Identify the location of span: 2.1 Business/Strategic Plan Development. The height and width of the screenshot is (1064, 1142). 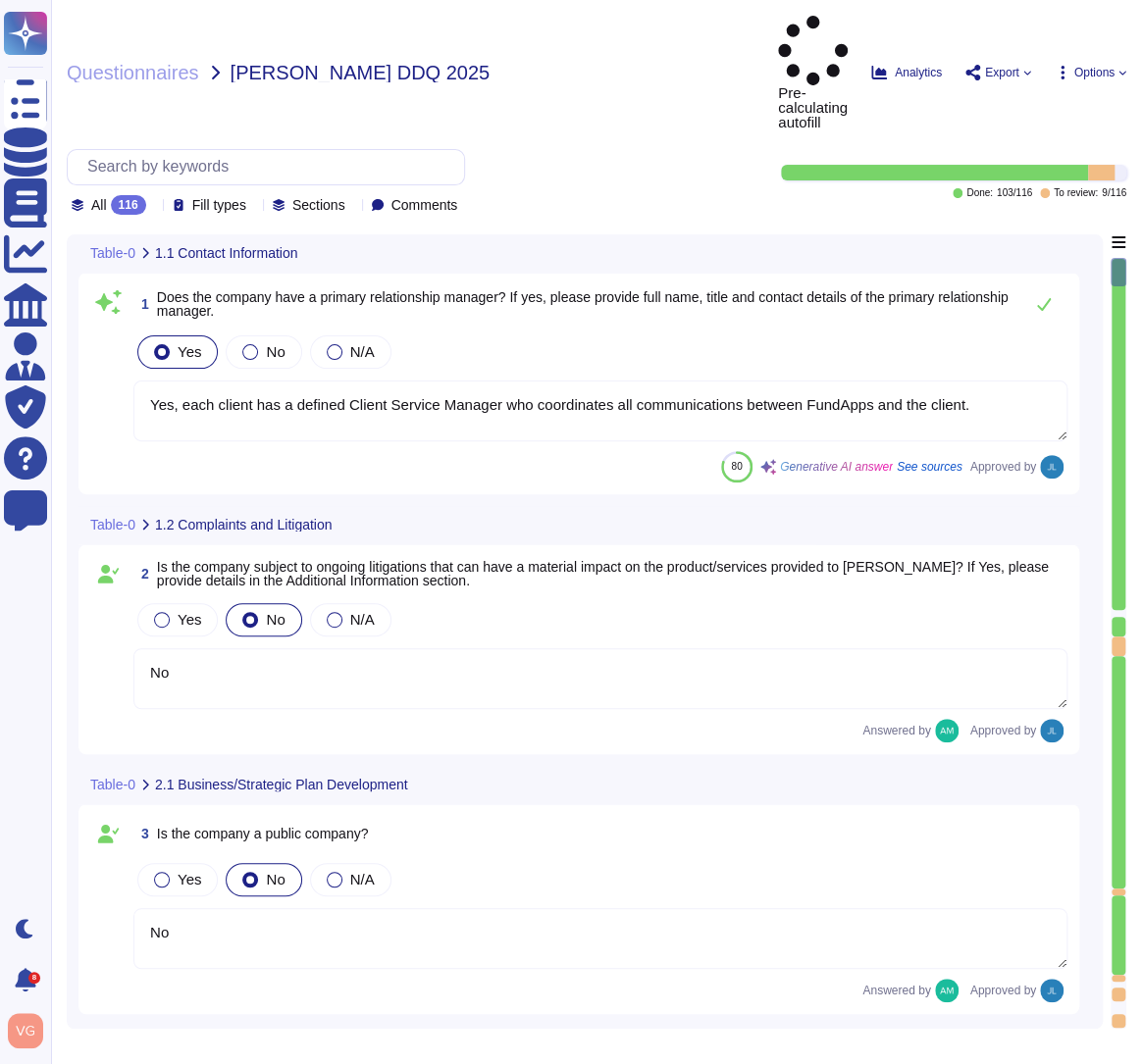
(282, 784).